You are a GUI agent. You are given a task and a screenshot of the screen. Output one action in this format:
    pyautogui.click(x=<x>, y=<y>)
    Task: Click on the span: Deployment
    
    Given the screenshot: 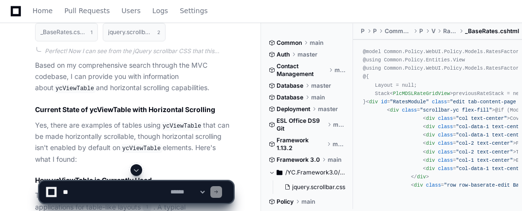 What is the action you would take?
    pyautogui.click(x=293, y=109)
    